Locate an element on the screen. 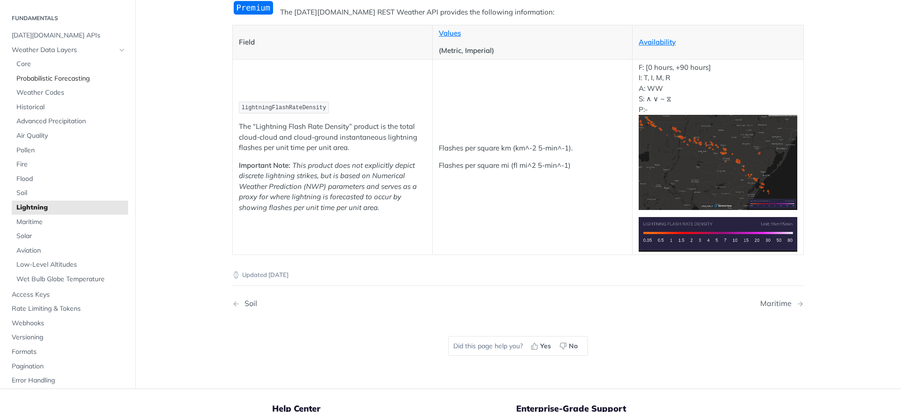 The width and height of the screenshot is (901, 412). a: Core is located at coordinates (70, 64).